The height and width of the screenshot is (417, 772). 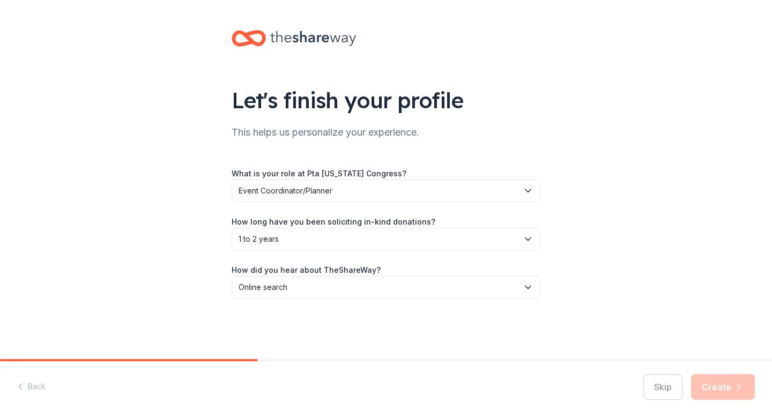 I want to click on span: Event Coordinator/Planner, so click(x=379, y=191).